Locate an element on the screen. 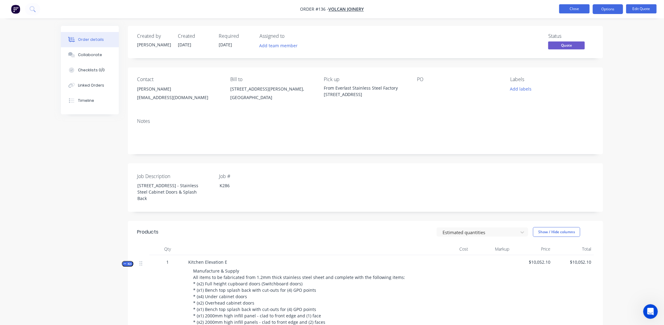  label: Job Description is located at coordinates (175, 176).